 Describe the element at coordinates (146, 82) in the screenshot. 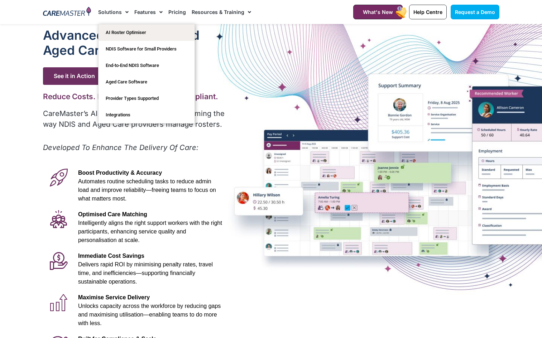

I see `a: Aged Care Software` at that location.